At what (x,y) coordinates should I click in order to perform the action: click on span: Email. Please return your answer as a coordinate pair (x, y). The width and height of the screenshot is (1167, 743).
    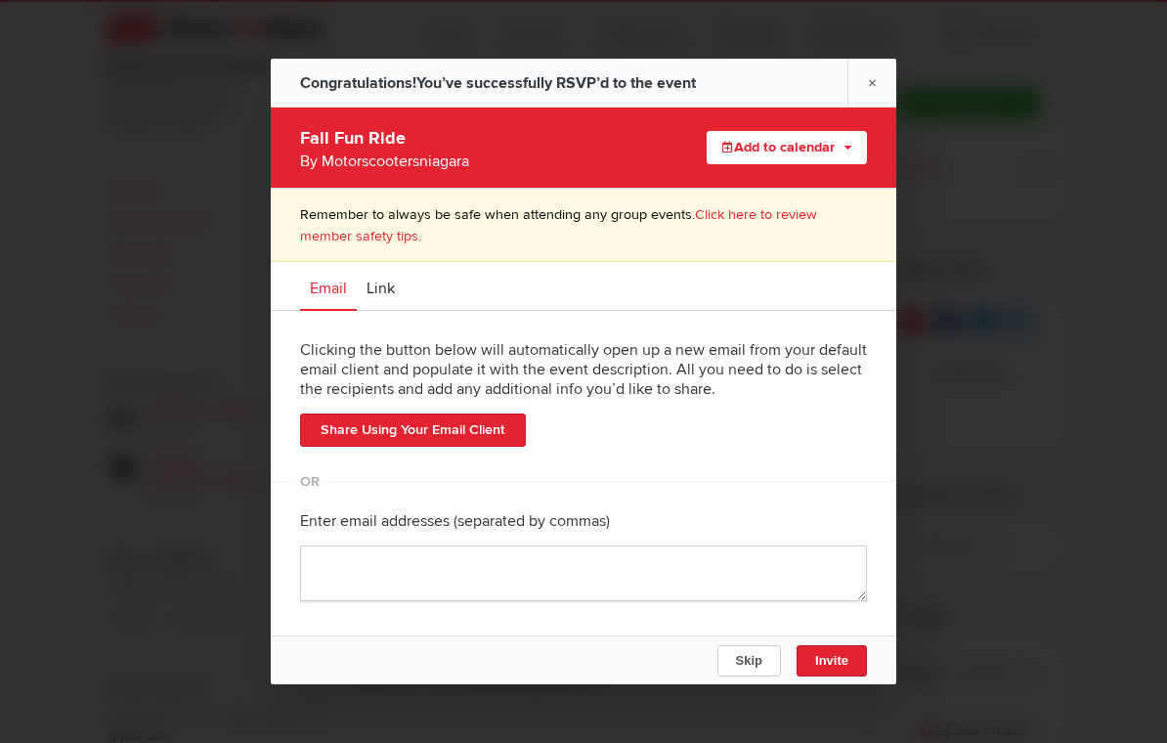
    Looking at the image, I should click on (328, 288).